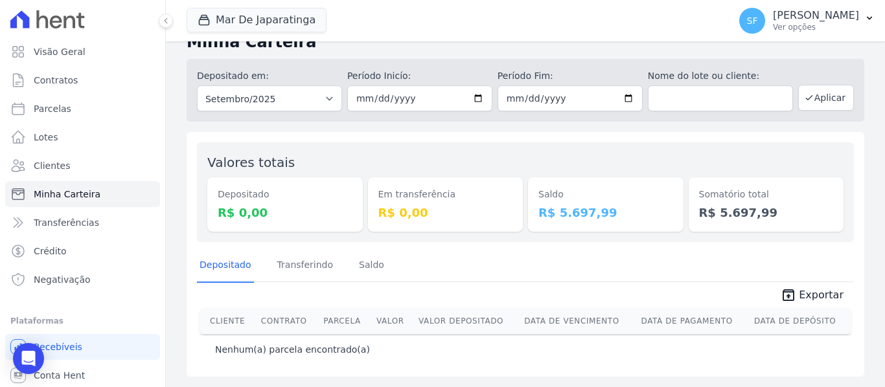  Describe the element at coordinates (800, 321) in the screenshot. I see `th: Data de Depósito` at that location.